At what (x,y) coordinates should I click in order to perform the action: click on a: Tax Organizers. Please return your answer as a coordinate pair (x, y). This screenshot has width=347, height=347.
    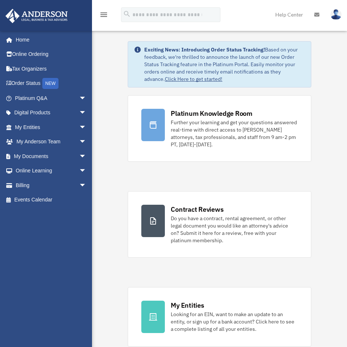
    Looking at the image, I should click on (51, 69).